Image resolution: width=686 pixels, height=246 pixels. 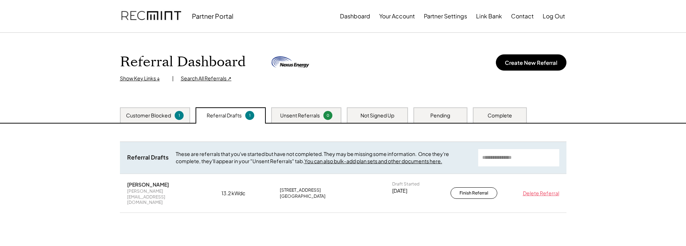 What do you see at coordinates (540, 193) in the screenshot?
I see `div: Delete Referral` at bounding box center [540, 193].